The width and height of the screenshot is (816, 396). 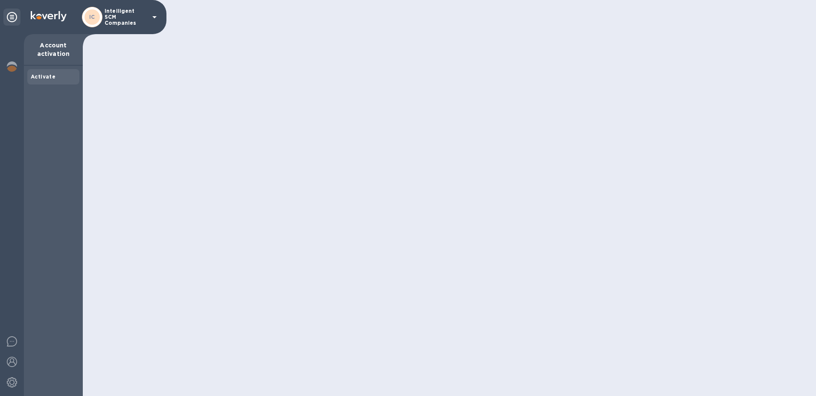 I want to click on b: Activate, so click(x=43, y=76).